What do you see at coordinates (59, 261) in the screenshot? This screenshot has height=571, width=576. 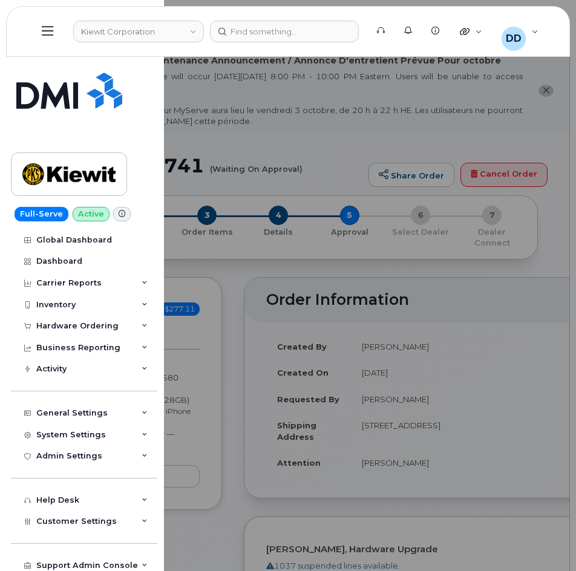 I see `div: Dashboard` at bounding box center [59, 261].